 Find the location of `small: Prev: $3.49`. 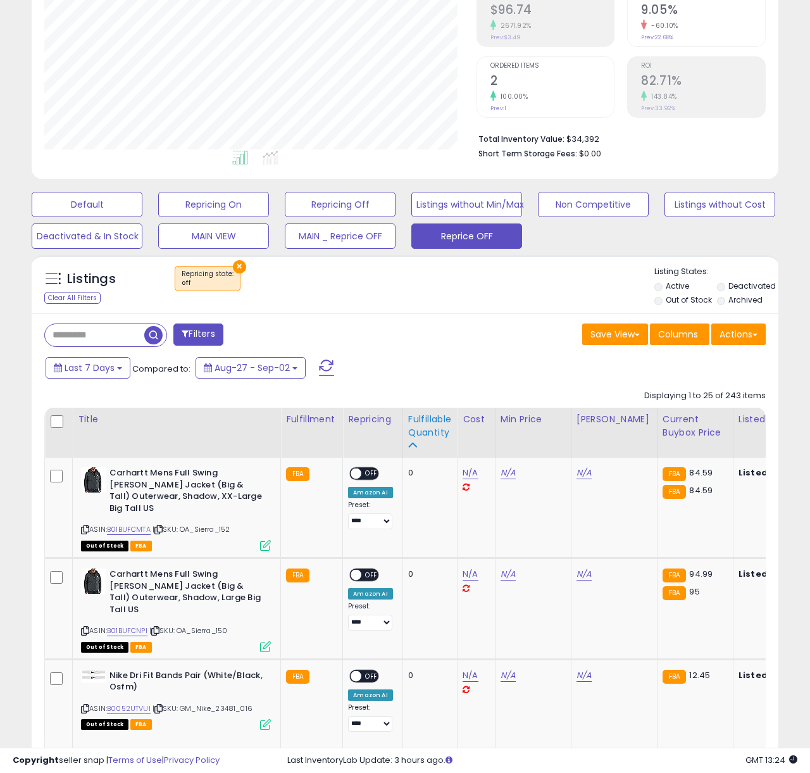

small: Prev: $3.49 is located at coordinates (506, 37).